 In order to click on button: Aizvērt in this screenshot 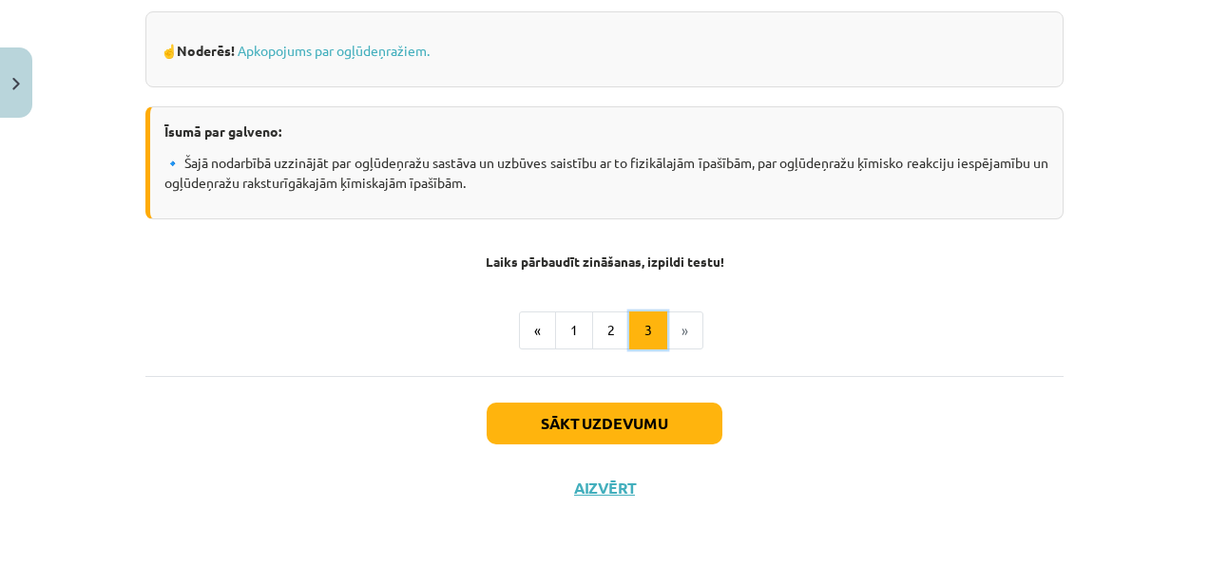, I will do `click(604, 488)`.